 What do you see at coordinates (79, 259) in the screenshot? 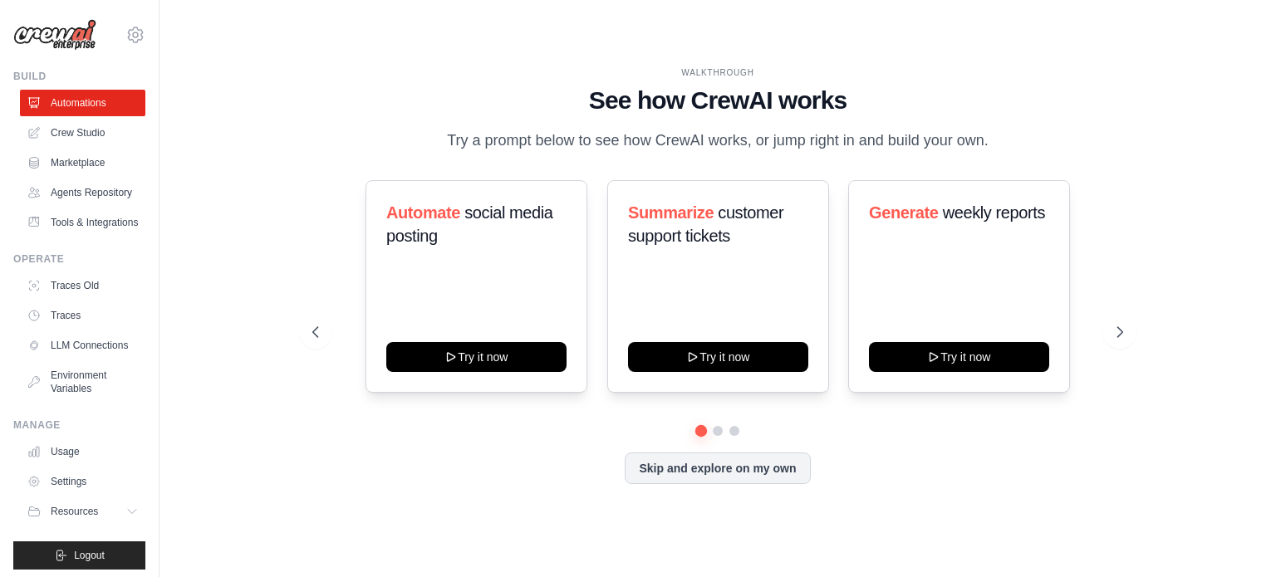
I see `div: Operate` at bounding box center [79, 259].